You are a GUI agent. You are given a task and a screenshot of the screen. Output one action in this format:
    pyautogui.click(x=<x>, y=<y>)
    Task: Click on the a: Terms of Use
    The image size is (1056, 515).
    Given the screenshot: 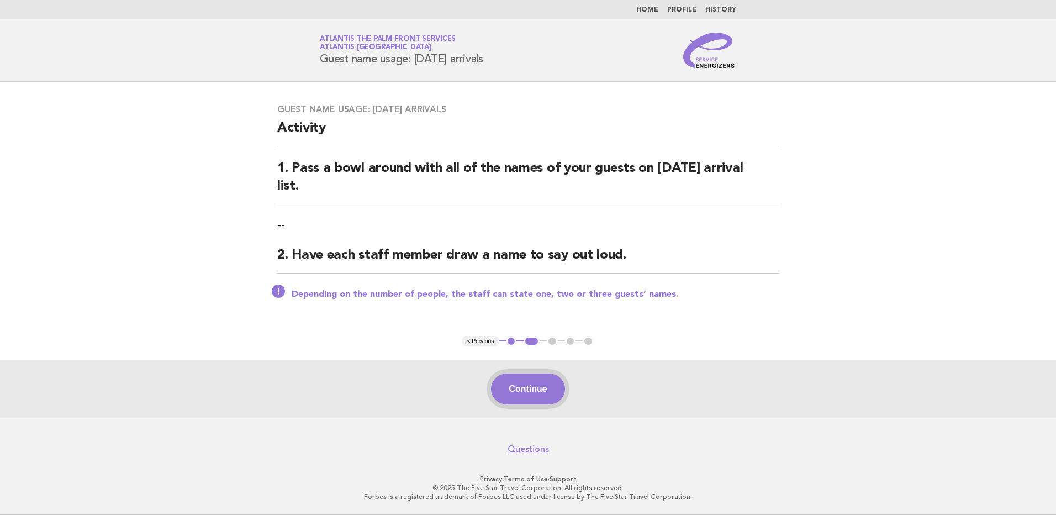 What is the action you would take?
    pyautogui.click(x=526, y=479)
    